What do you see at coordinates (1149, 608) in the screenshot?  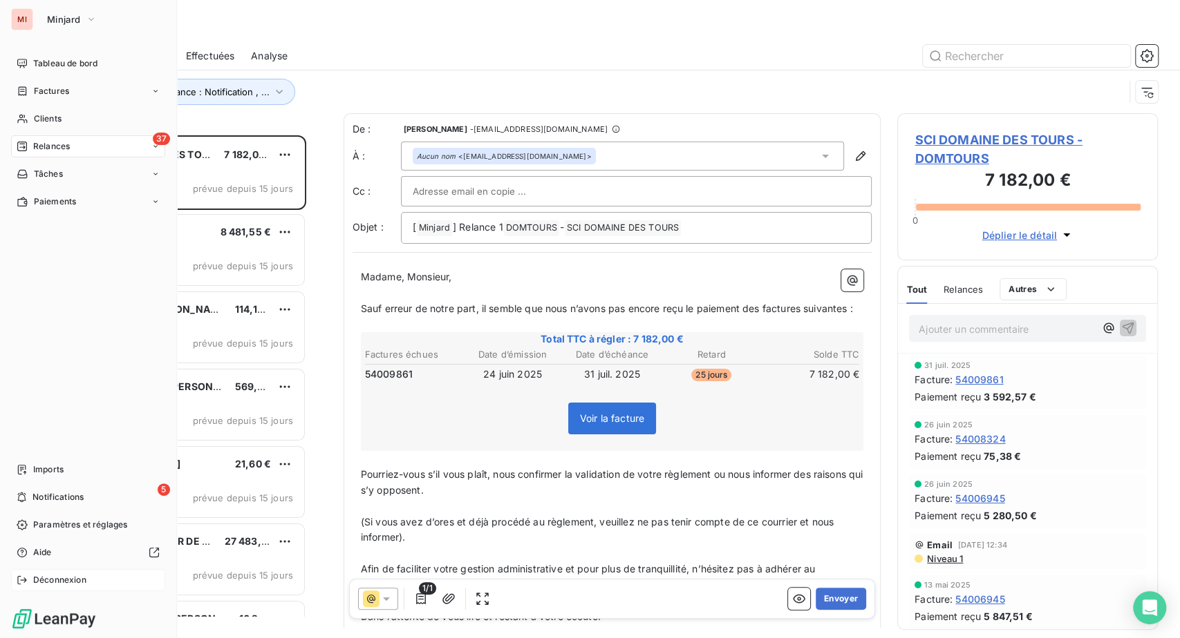 I see `div: Open Intercom Messenger` at bounding box center [1149, 608].